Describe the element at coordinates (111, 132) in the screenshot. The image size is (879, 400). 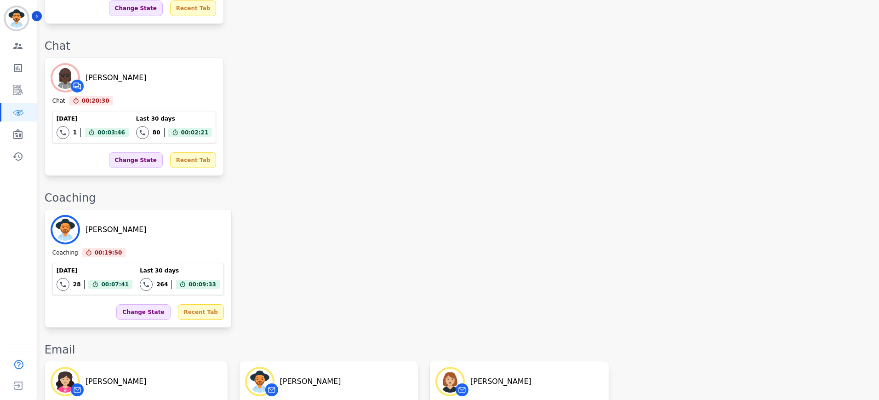
I see `span: 00:03:46` at that location.